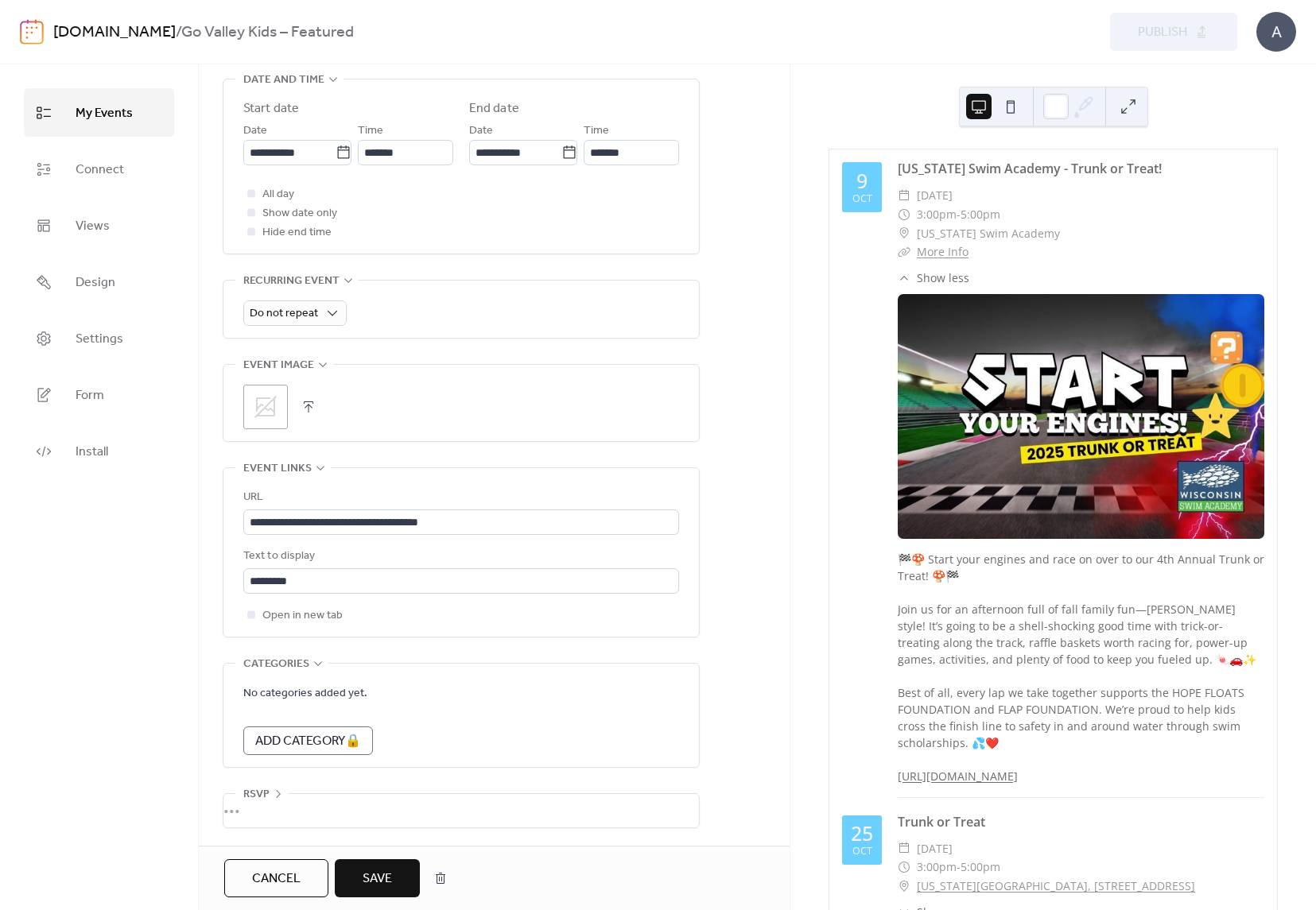  I want to click on button: Save, so click(377, 878).